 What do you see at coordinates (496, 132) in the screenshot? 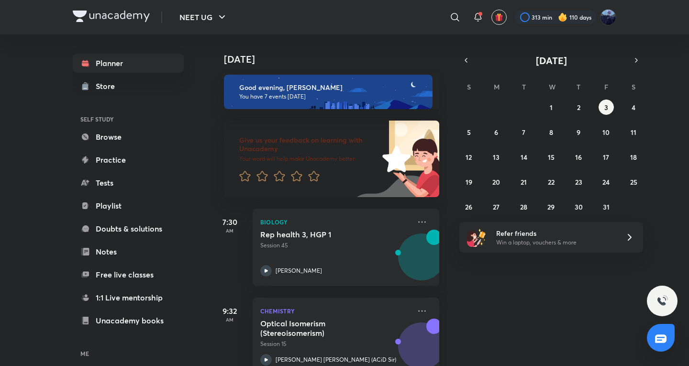
I see `button: October 6, 2025` at bounding box center [496, 132].